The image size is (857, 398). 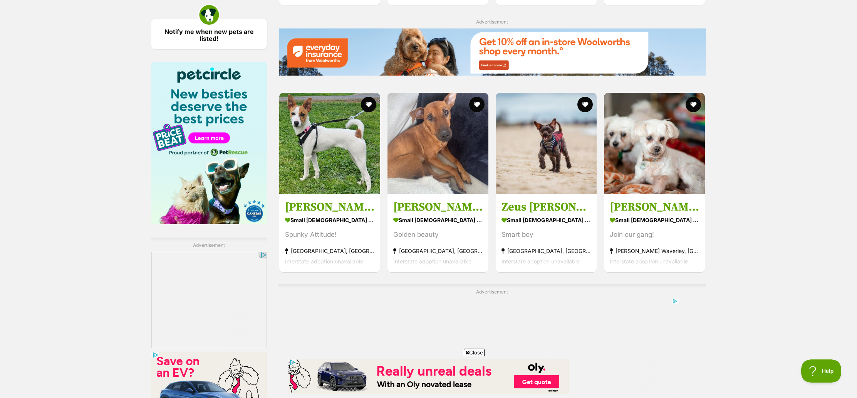 What do you see at coordinates (546, 143) in the screenshot?
I see `img: Zeus Rivero - Poodle Dog` at bounding box center [546, 143].